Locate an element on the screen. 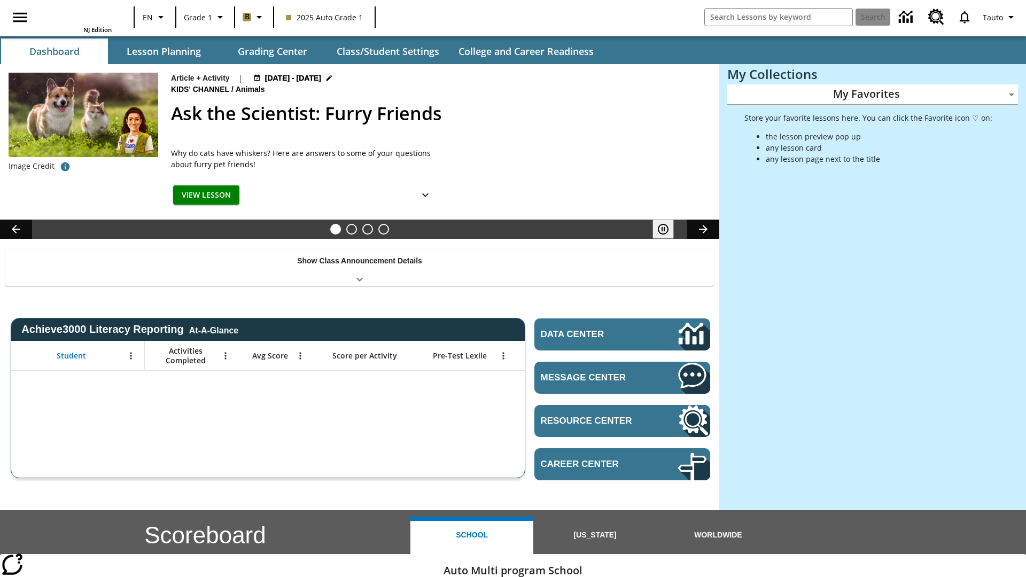 This screenshot has width=1026, height=577. span: Kids' Channel is located at coordinates (201, 90).